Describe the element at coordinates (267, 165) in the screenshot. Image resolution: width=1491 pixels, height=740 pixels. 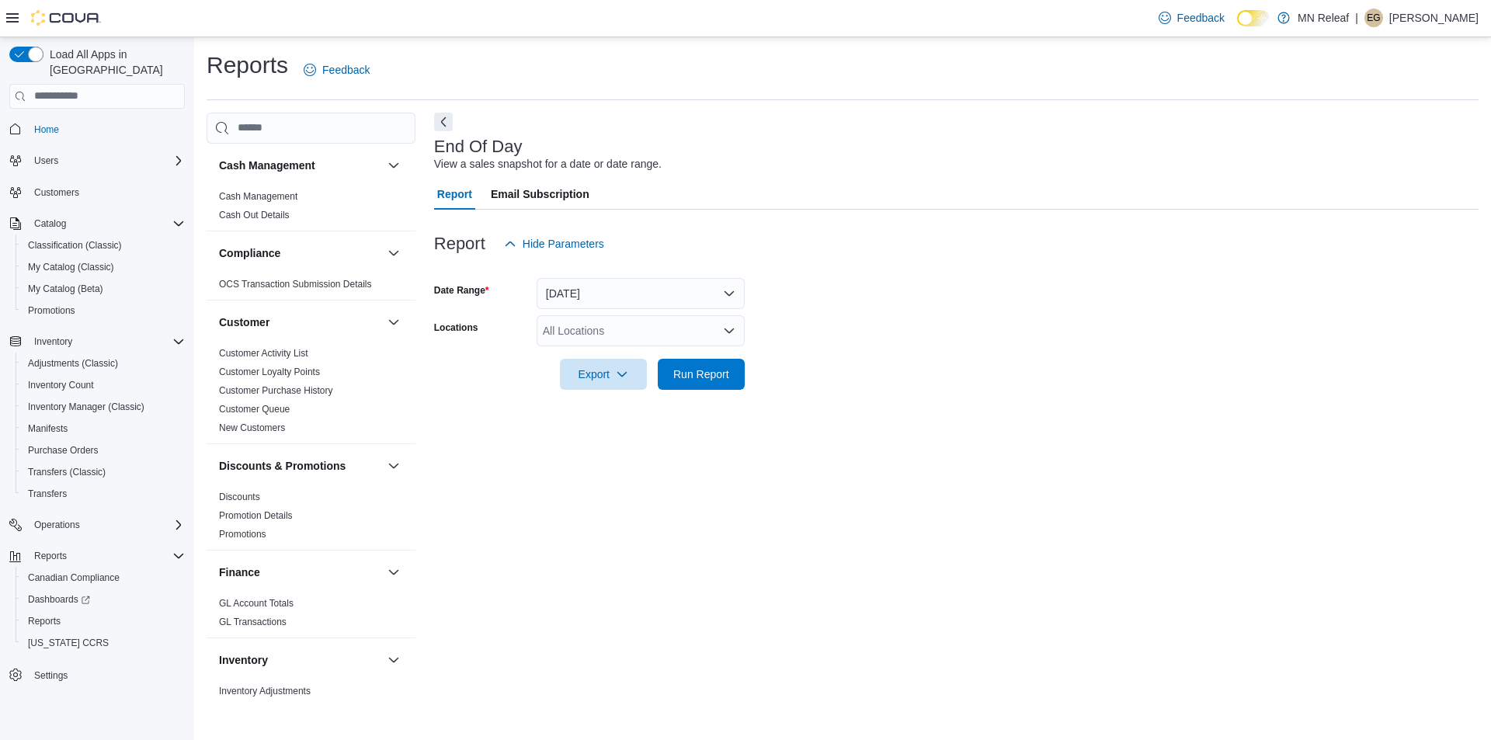
I see `h3: Cash Management` at that location.